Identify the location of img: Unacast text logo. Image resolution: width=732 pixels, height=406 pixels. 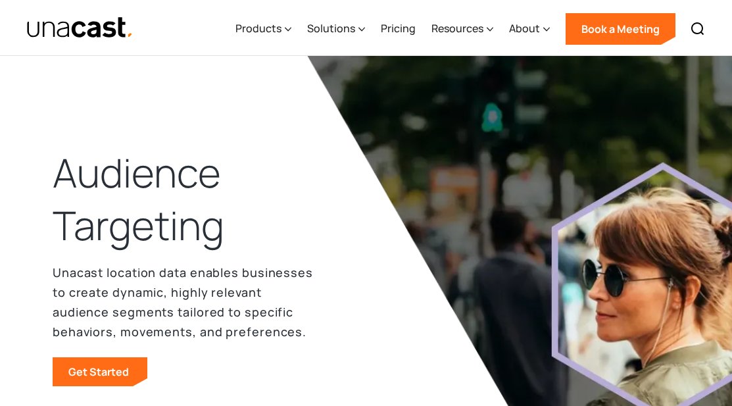
(80, 28).